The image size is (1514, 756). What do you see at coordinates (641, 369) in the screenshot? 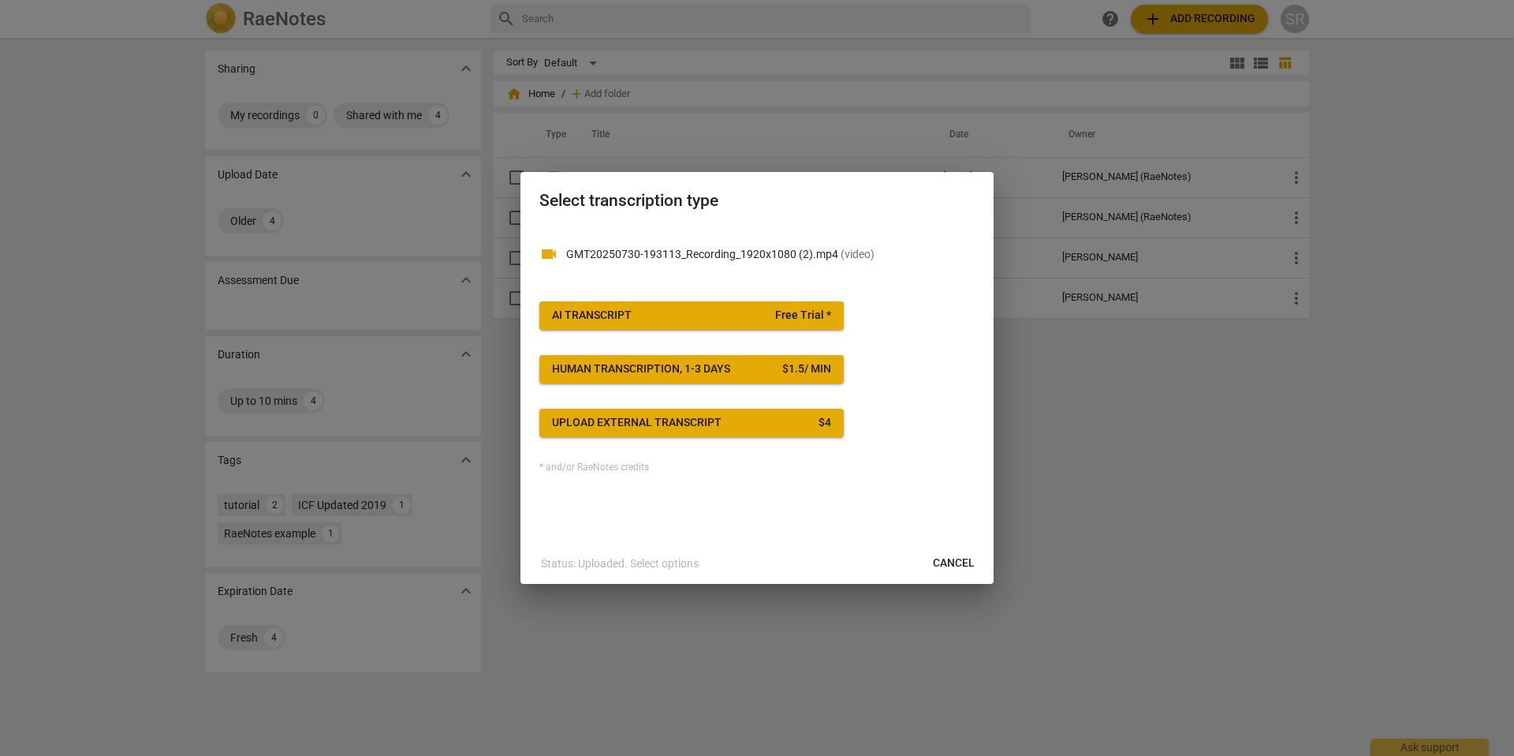
I see `div: Human transcription, 1-3 days` at bounding box center [641, 369].